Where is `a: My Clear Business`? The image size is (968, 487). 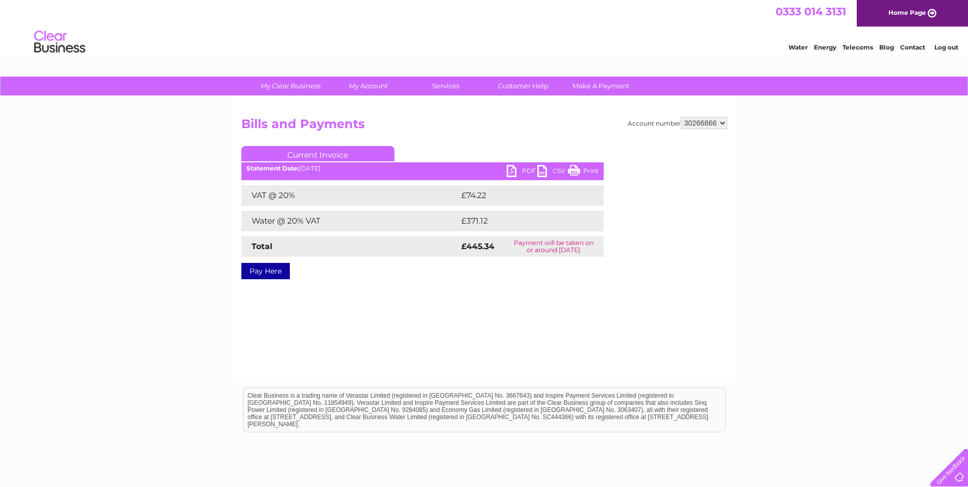 a: My Clear Business is located at coordinates (290, 86).